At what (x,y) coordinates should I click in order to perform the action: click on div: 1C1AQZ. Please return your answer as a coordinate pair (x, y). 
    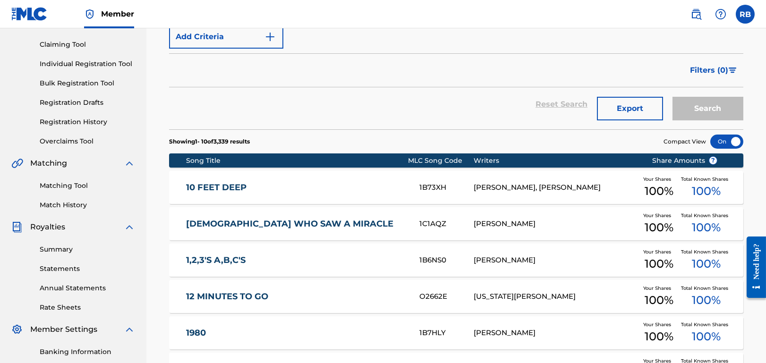
    Looking at the image, I should click on (447, 224).